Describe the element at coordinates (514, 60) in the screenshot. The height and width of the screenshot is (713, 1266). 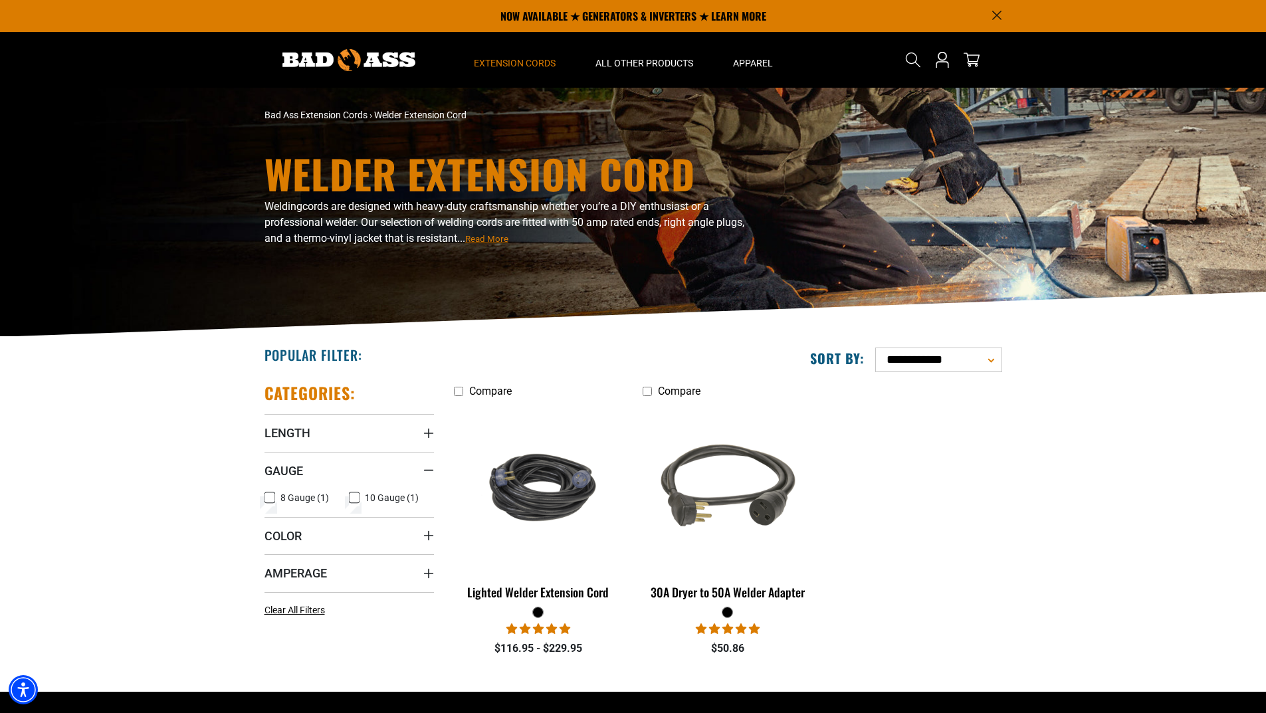
I see `summary: Extension Cords` at that location.